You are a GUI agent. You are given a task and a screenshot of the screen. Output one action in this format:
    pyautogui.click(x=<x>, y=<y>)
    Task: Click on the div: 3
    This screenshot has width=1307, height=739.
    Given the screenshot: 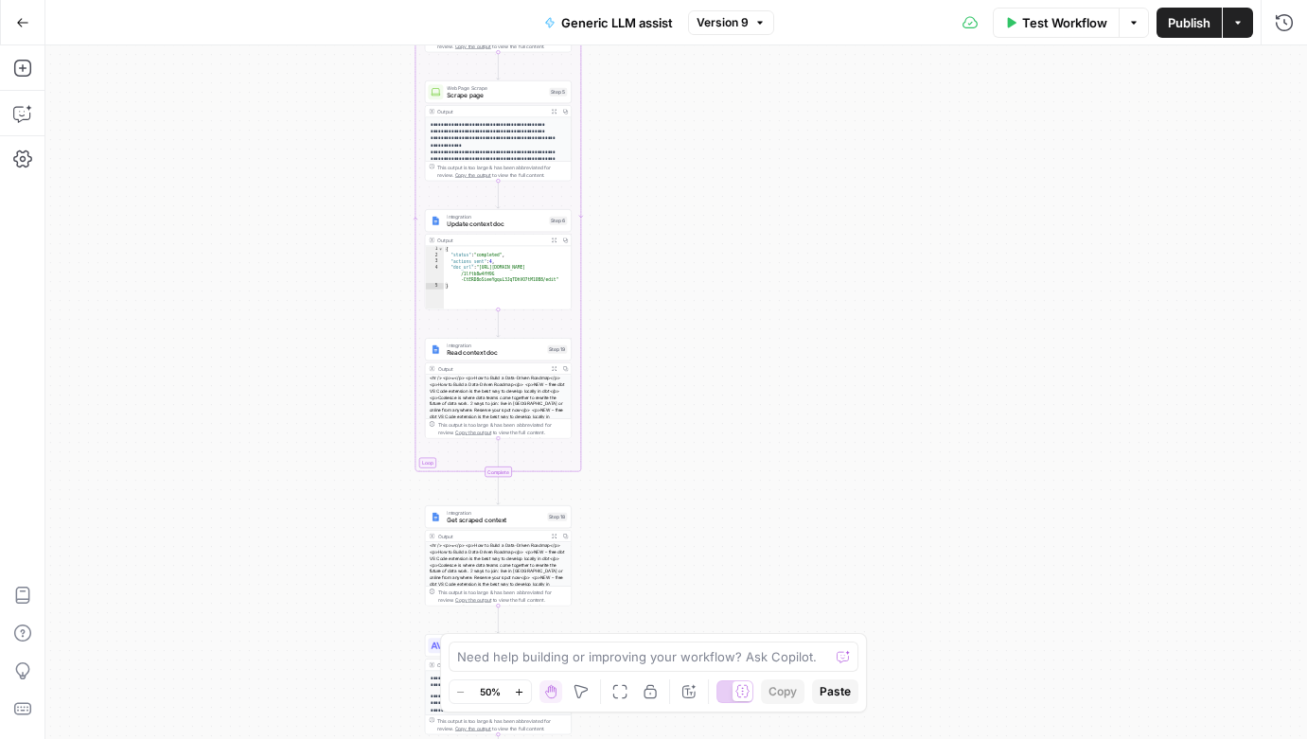 What is the action you would take?
    pyautogui.click(x=435, y=261)
    